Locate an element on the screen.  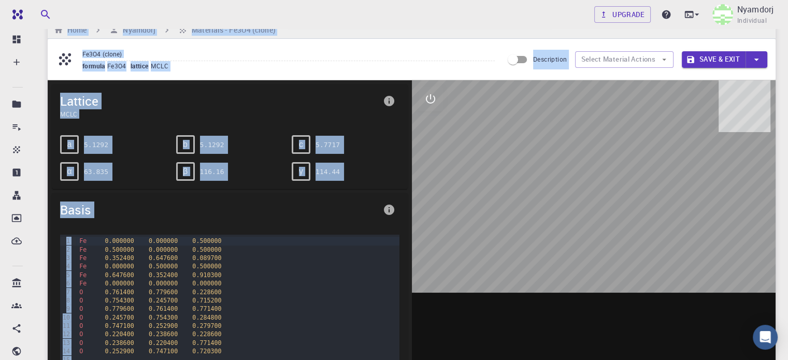
div: 13 is located at coordinates (66, 343).